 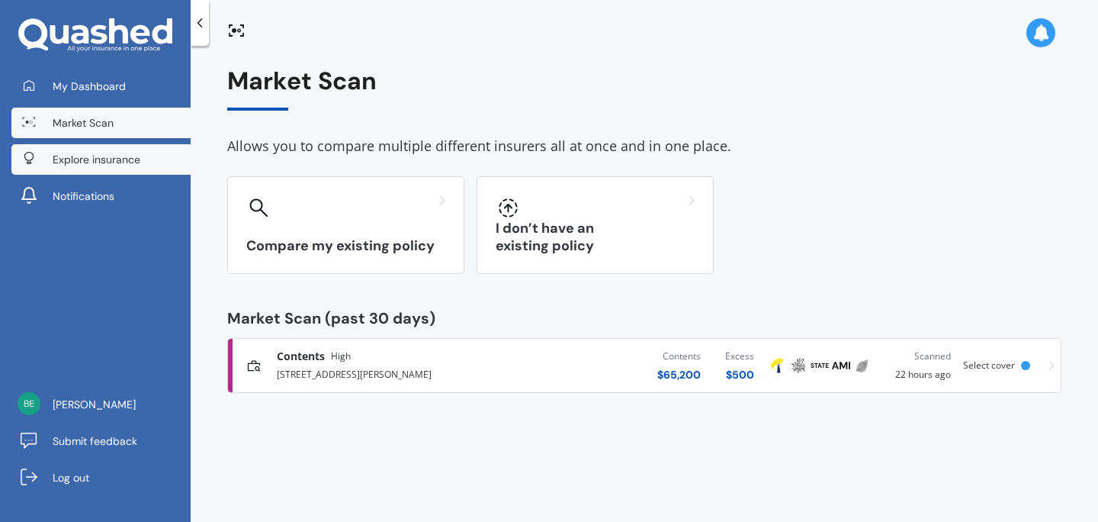 I want to click on h3: I don’t have an existing policy, so click(x=595, y=237).